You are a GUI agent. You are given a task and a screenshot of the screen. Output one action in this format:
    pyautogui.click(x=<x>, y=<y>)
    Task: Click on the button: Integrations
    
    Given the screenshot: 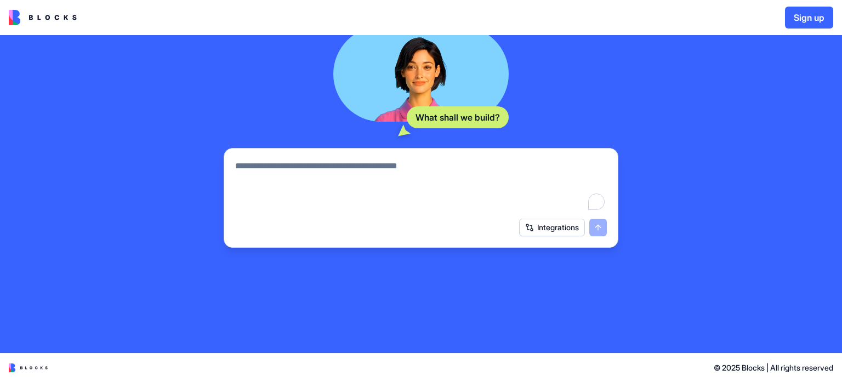 What is the action you would take?
    pyautogui.click(x=552, y=227)
    